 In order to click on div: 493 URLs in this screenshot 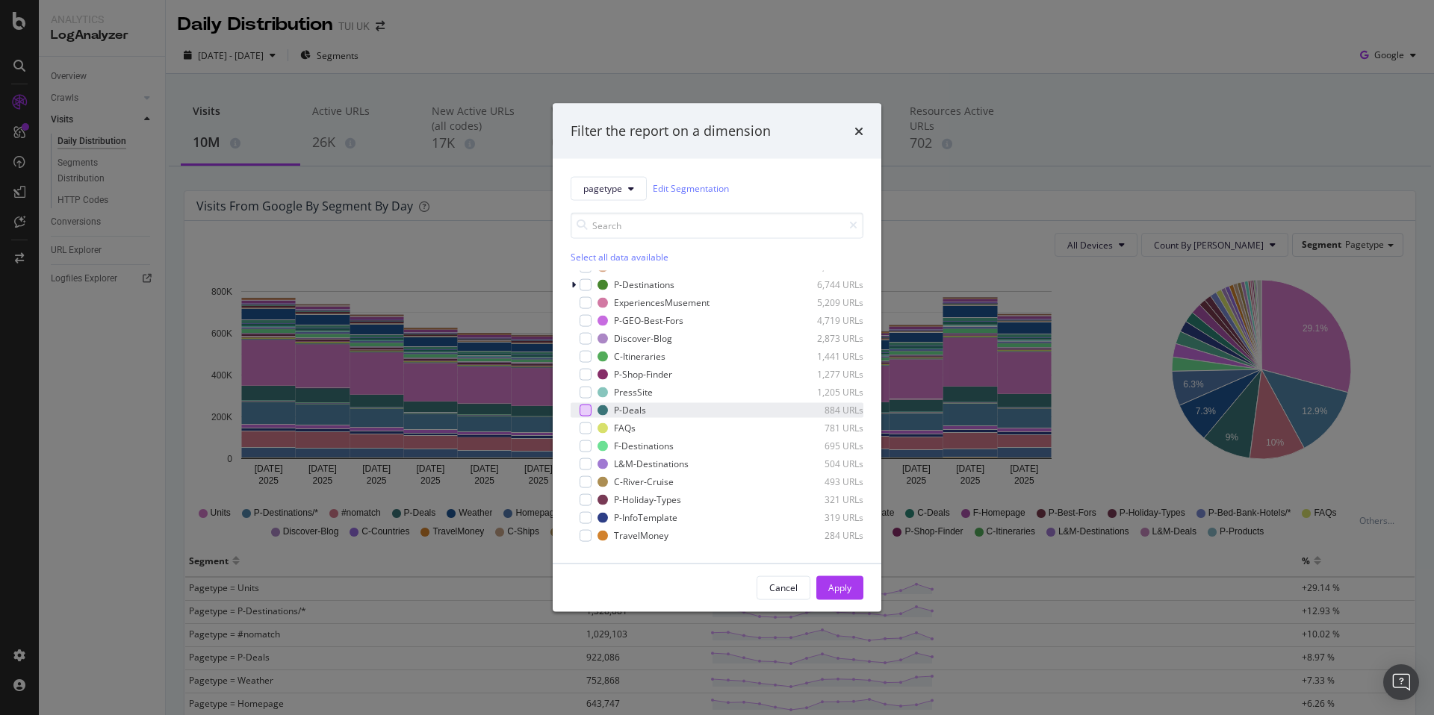, I will do `click(827, 482)`.